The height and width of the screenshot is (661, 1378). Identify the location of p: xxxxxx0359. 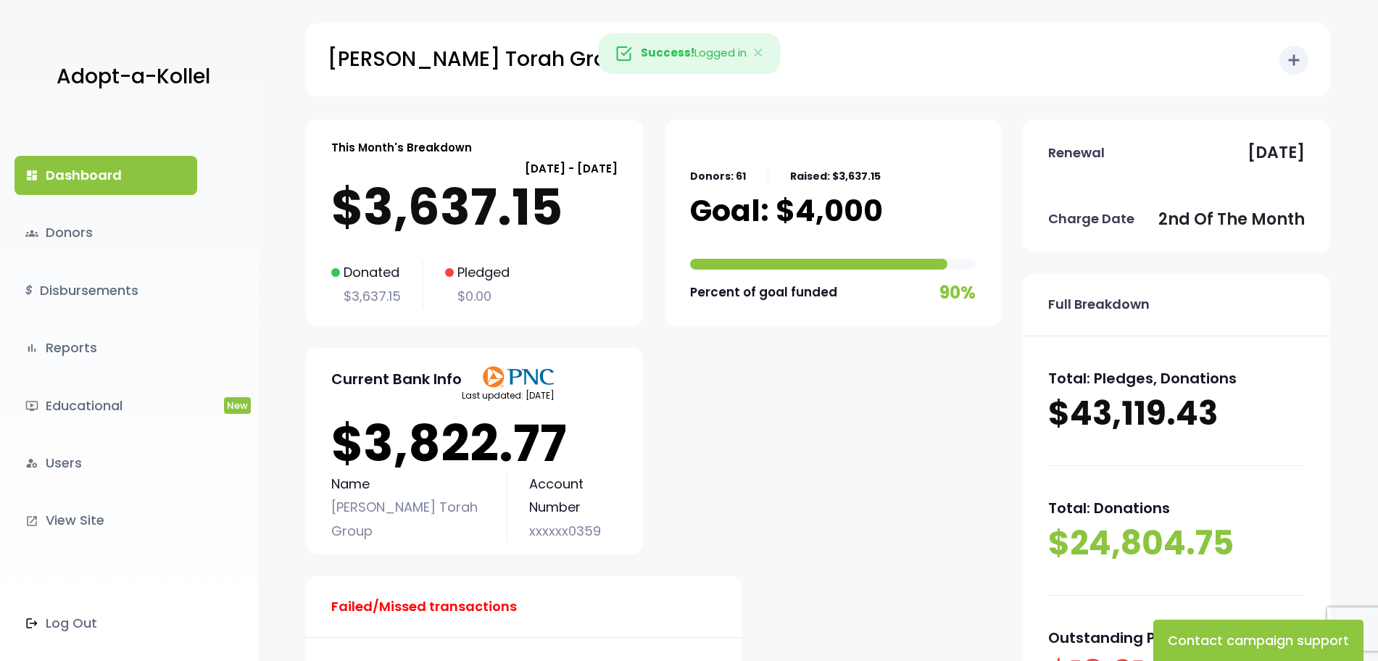
(573, 531).